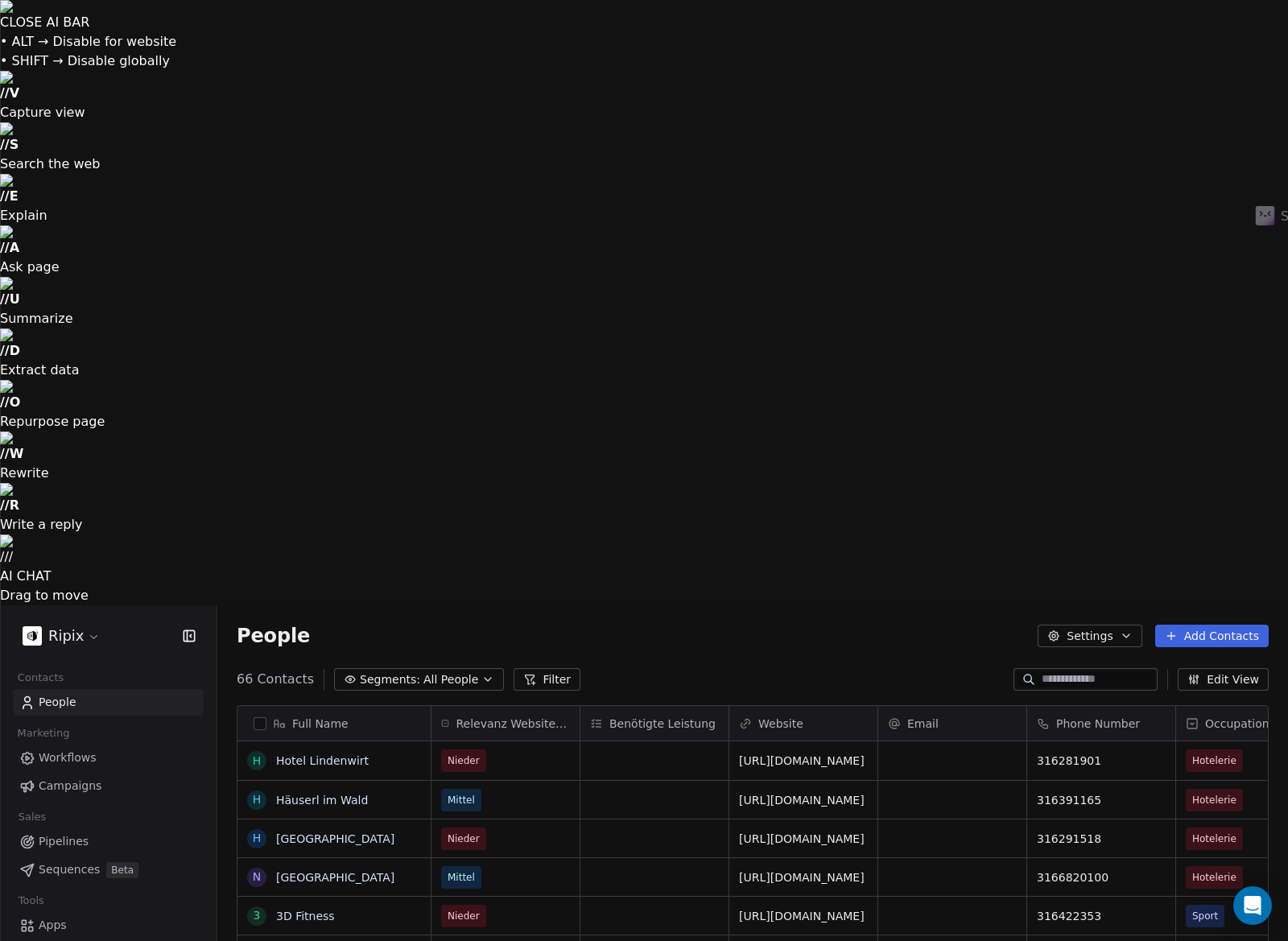 The height and width of the screenshot is (941, 1288). Describe the element at coordinates (1223, 679) in the screenshot. I see `button: Edit View` at that location.